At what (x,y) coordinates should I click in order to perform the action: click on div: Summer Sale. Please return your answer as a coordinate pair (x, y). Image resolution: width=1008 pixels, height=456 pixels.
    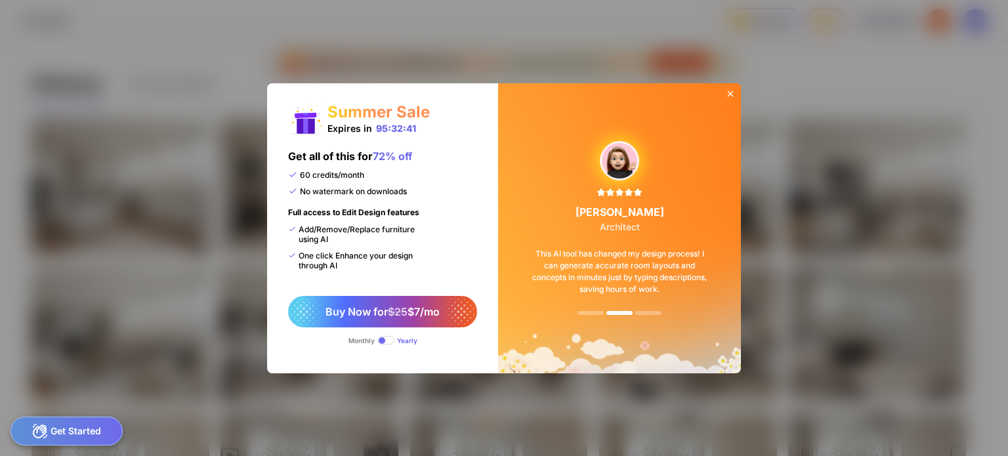
    Looking at the image, I should click on (379, 112).